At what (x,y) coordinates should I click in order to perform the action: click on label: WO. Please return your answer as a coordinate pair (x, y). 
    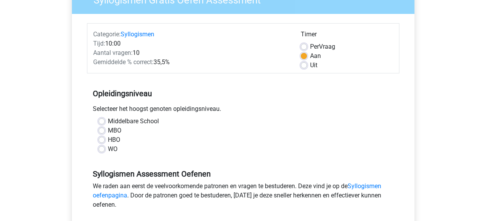
    Looking at the image, I should click on (113, 149).